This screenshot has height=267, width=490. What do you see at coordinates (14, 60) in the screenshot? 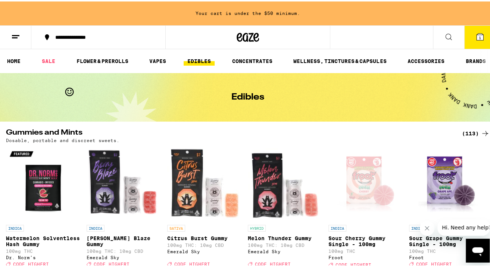
I see `a: HOME` at bounding box center [14, 60].